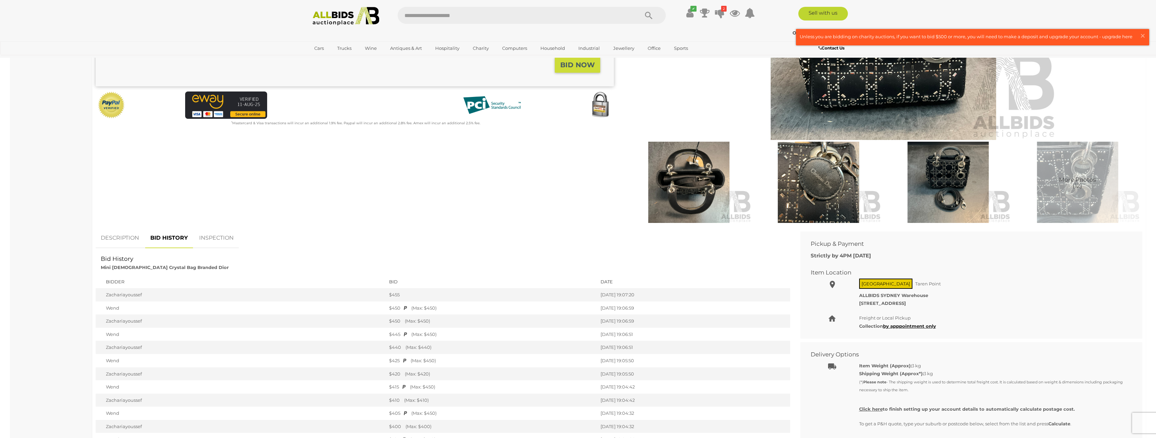 The width and height of the screenshot is (1156, 438). What do you see at coordinates (886, 366) in the screenshot?
I see `b: Item Weight (Approx):` at bounding box center [886, 366].